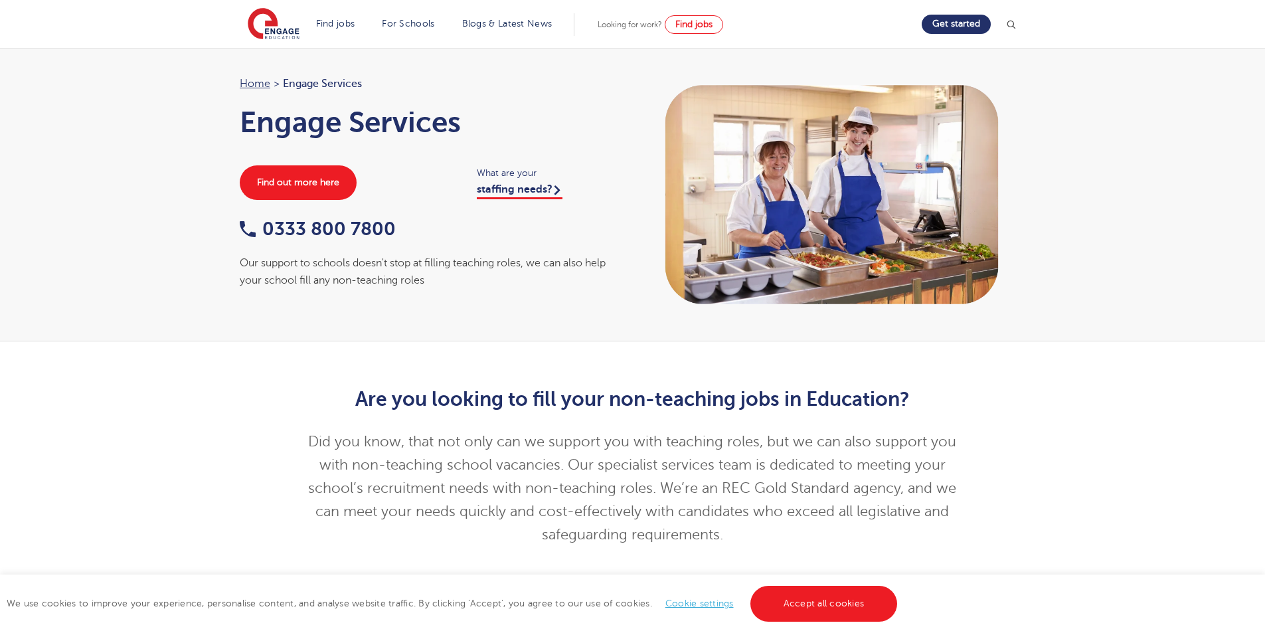  What do you see at coordinates (317, 228) in the screenshot?
I see `a: 0333 800 7800` at bounding box center [317, 228].